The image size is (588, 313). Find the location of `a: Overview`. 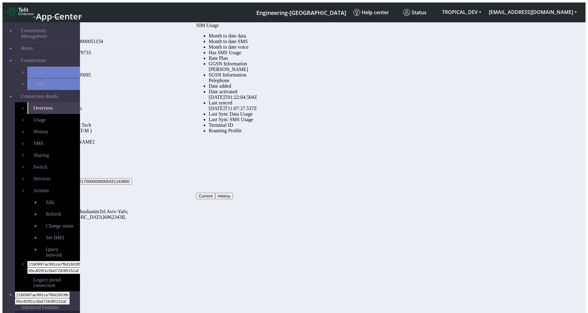

a: Overview is located at coordinates (54, 108).